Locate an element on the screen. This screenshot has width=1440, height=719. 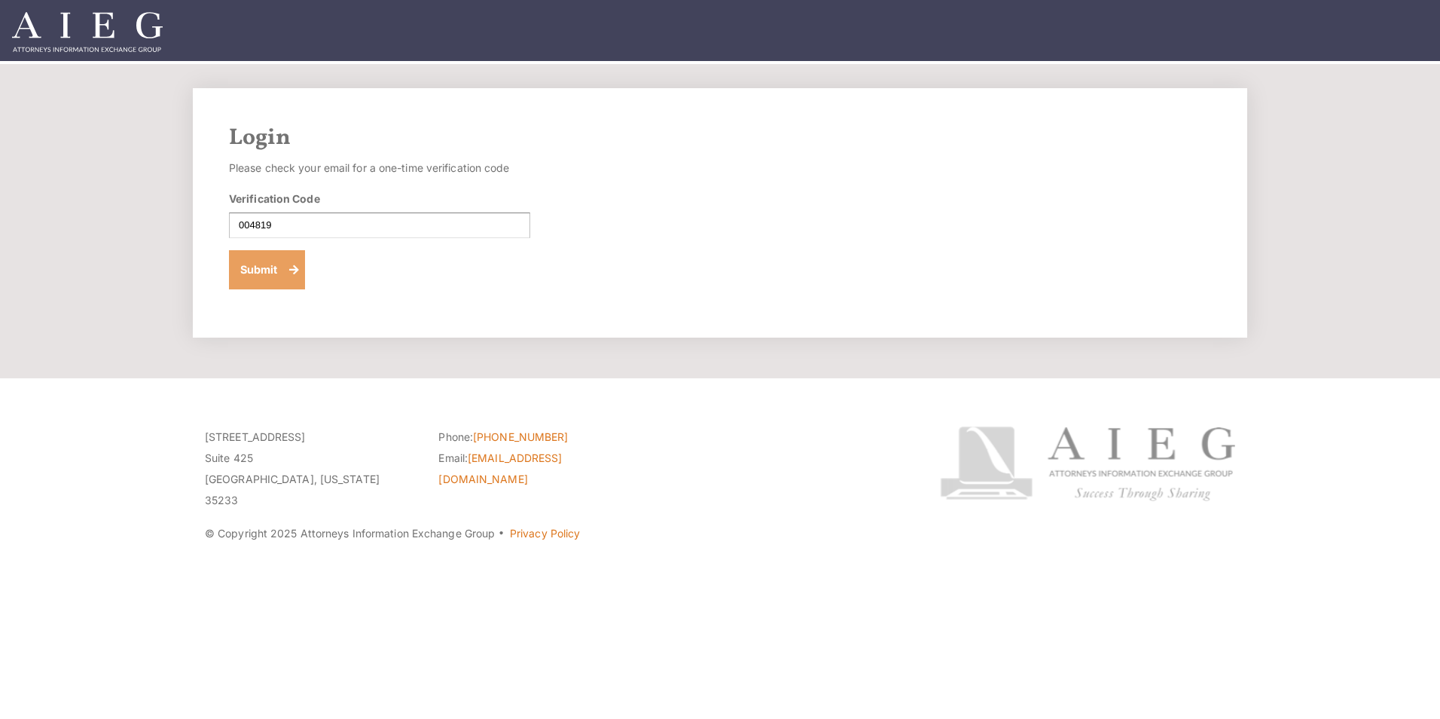
li: Email: is located at coordinates (544, 468).